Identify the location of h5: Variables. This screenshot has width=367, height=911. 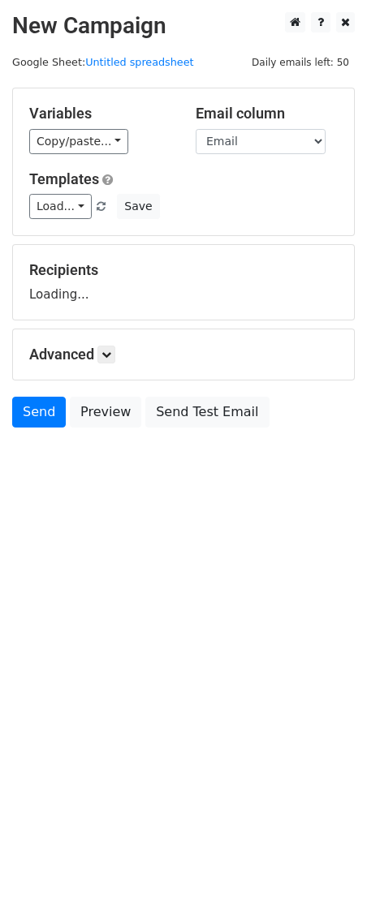
(100, 114).